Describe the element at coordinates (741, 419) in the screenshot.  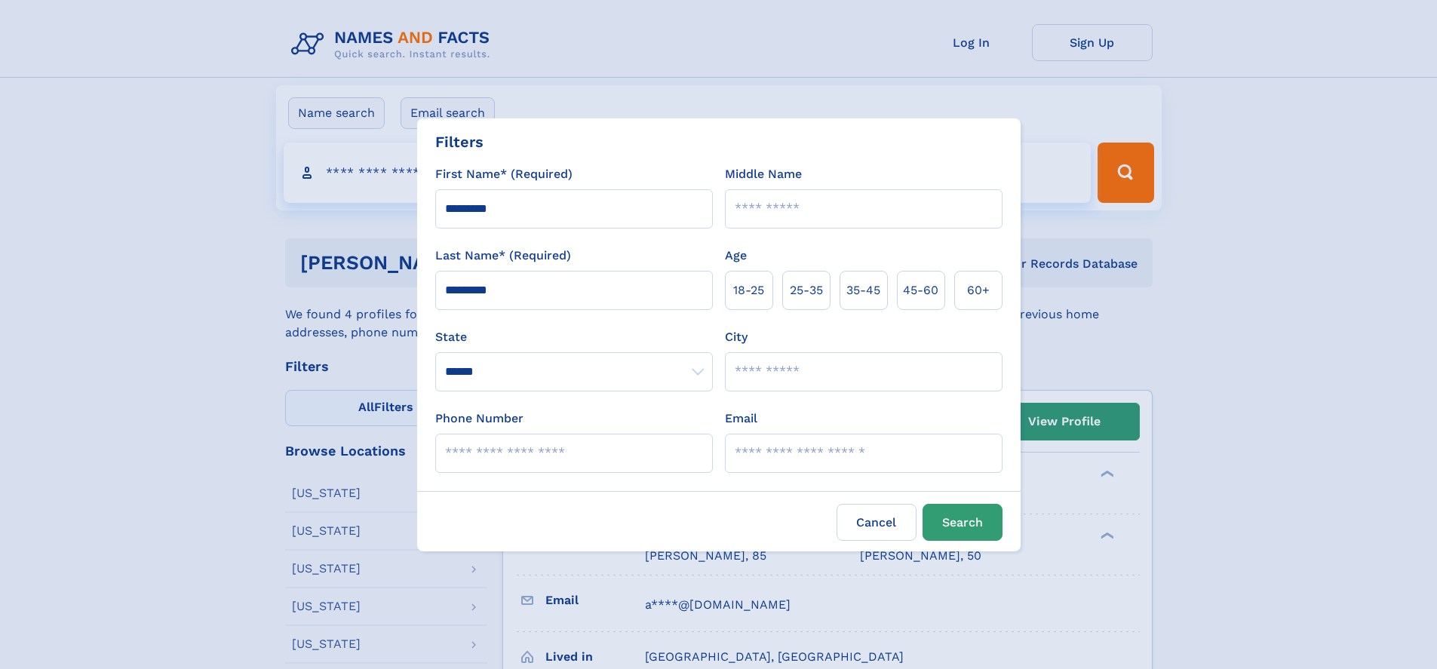
I see `label: Email` at that location.